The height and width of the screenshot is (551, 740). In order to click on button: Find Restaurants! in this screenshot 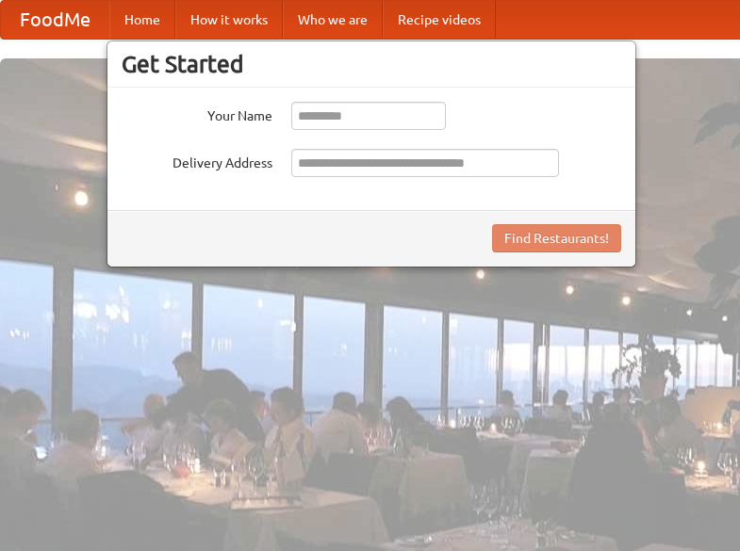, I will do `click(556, 238)`.